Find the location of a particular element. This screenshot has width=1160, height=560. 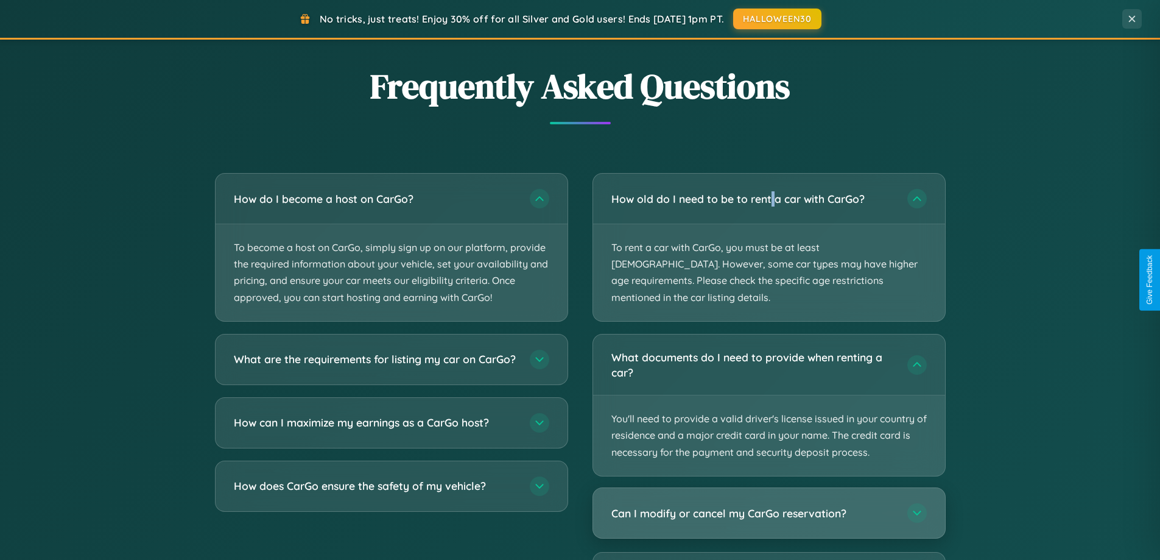

p: To become a host on CarGo, simply sign up on our platform, provide the required information about... is located at coordinates (392, 272).